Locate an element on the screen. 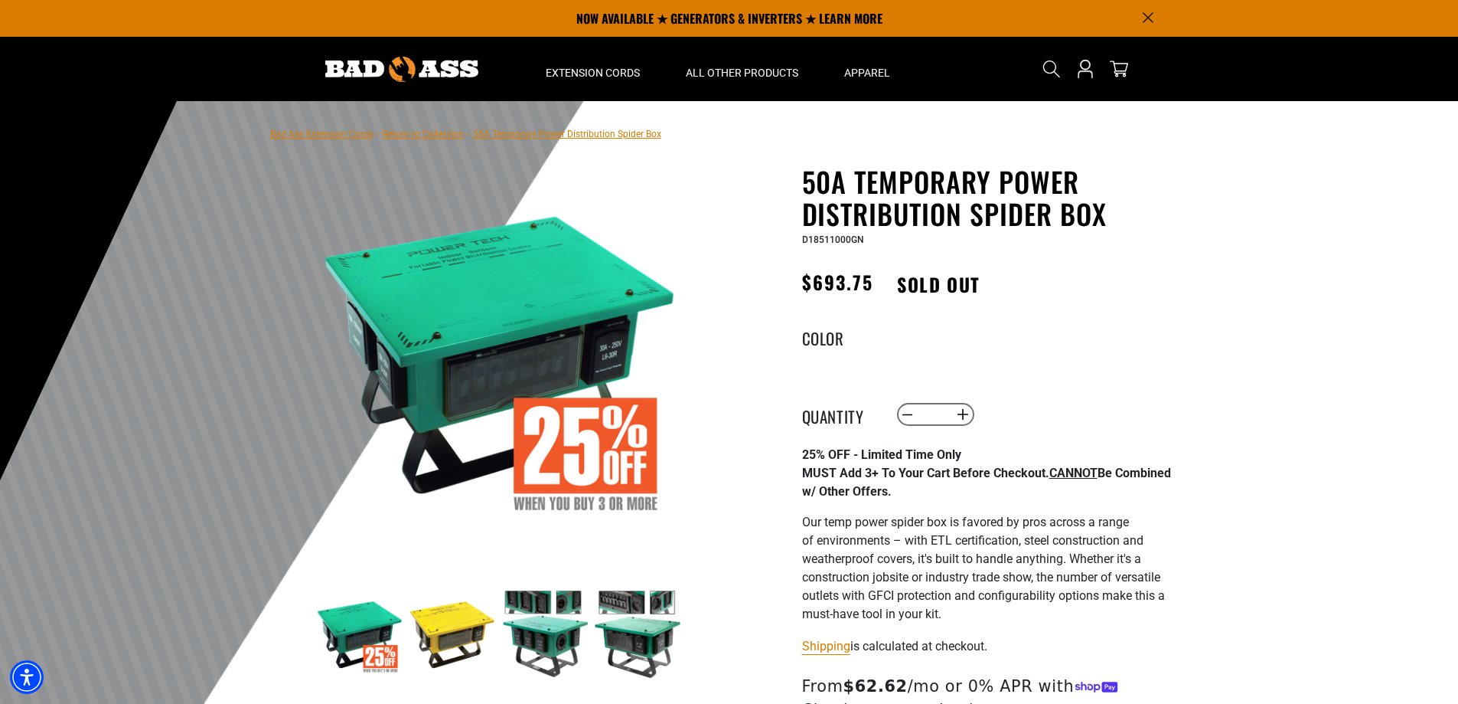 This screenshot has height=704, width=1458. a: Bad Ass Extension Cords is located at coordinates (322, 134).